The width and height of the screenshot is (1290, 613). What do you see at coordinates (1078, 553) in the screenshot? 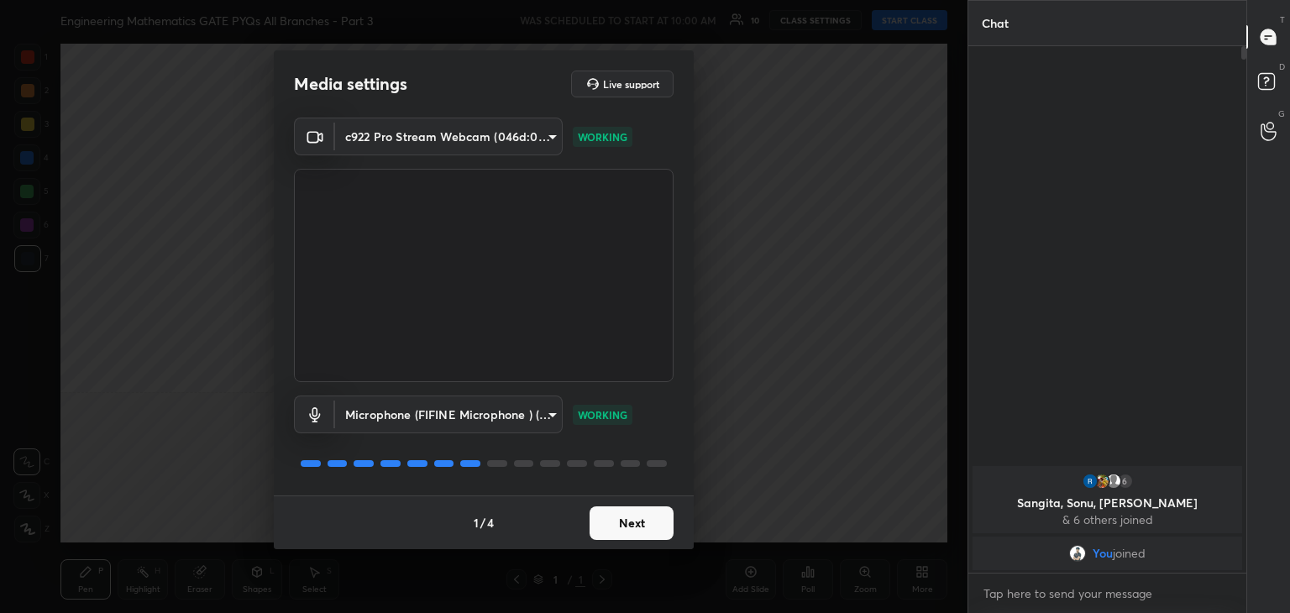
I see `img: 91ee9b6d21d04924b6058f461868569a.jpg` at bounding box center [1078, 553].